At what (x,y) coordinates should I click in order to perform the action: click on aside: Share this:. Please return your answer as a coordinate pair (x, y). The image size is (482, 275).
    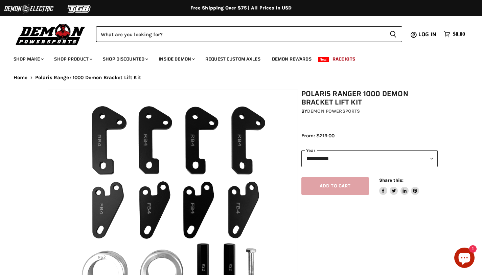
    Looking at the image, I should click on (399, 186).